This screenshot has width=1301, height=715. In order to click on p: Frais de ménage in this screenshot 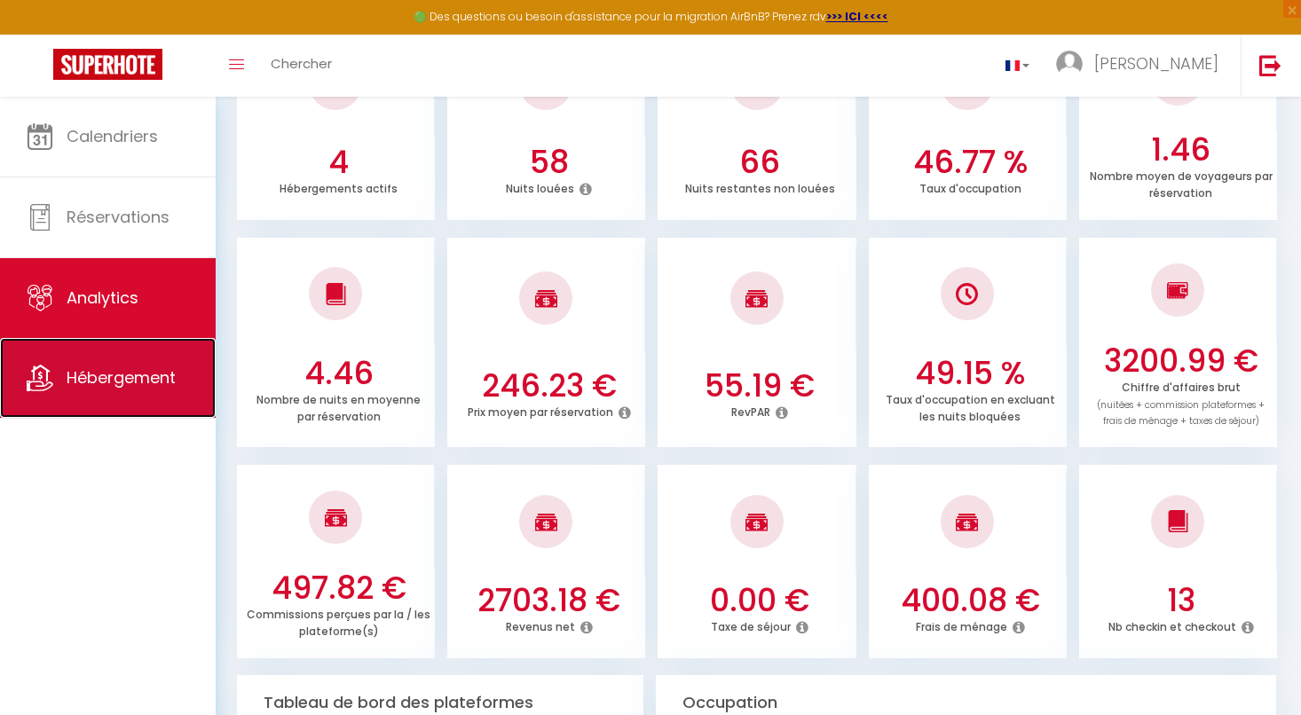, I will do `click(961, 625)`.